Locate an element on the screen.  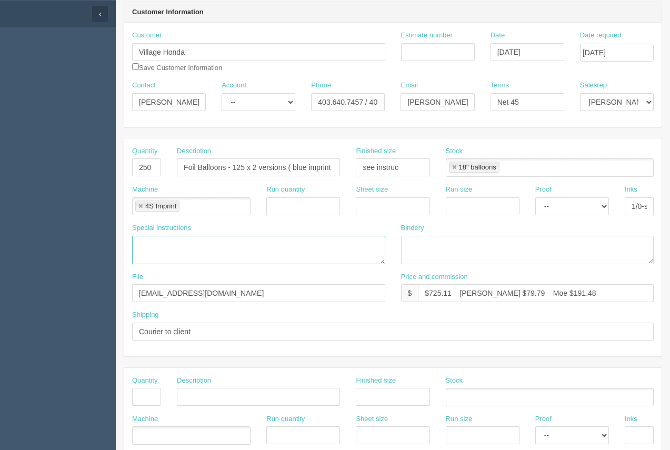
label: Date required is located at coordinates (601, 35).